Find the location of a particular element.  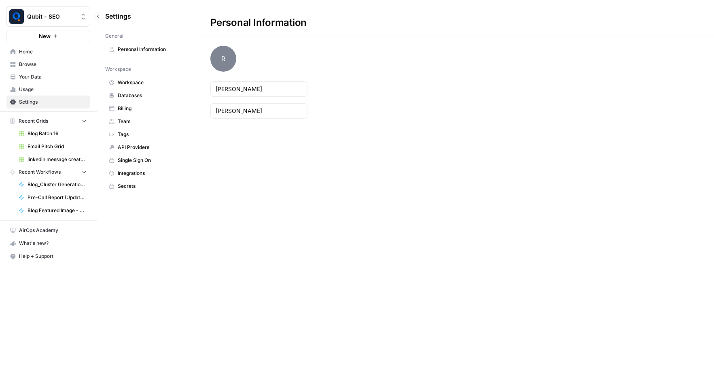

span: Help + Support is located at coordinates (53, 256).